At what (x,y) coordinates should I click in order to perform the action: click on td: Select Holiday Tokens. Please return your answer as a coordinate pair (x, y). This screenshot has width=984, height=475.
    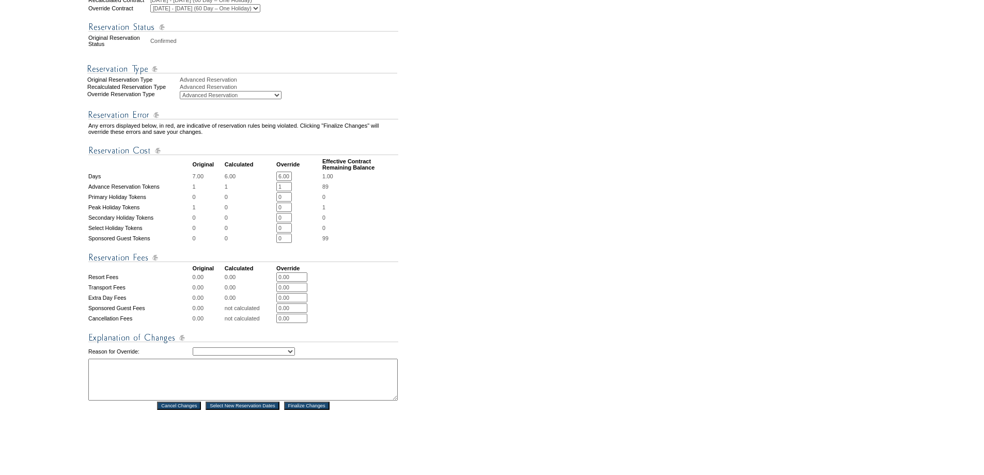
    Looking at the image, I should click on (140, 228).